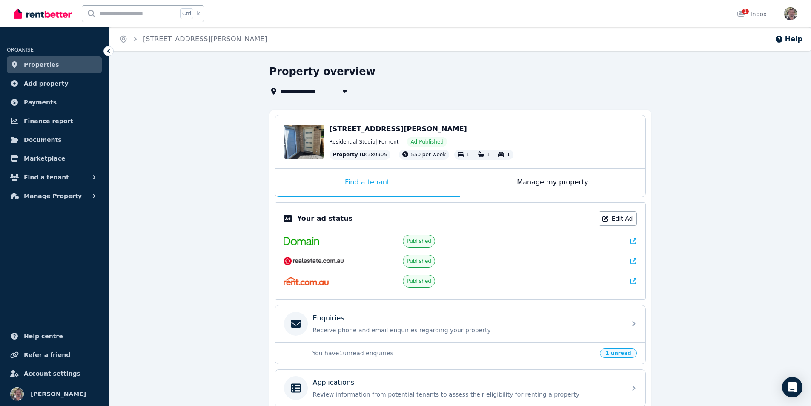  What do you see at coordinates (368, 183) in the screenshot?
I see `div: Find a tenant` at bounding box center [368, 183].